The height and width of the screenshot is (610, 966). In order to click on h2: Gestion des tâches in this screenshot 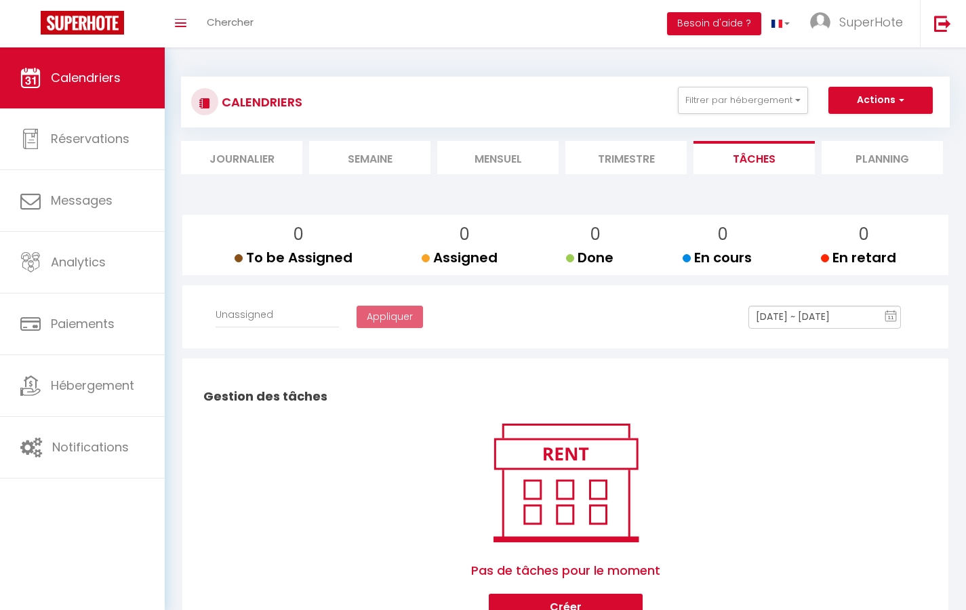, I will do `click(565, 397)`.